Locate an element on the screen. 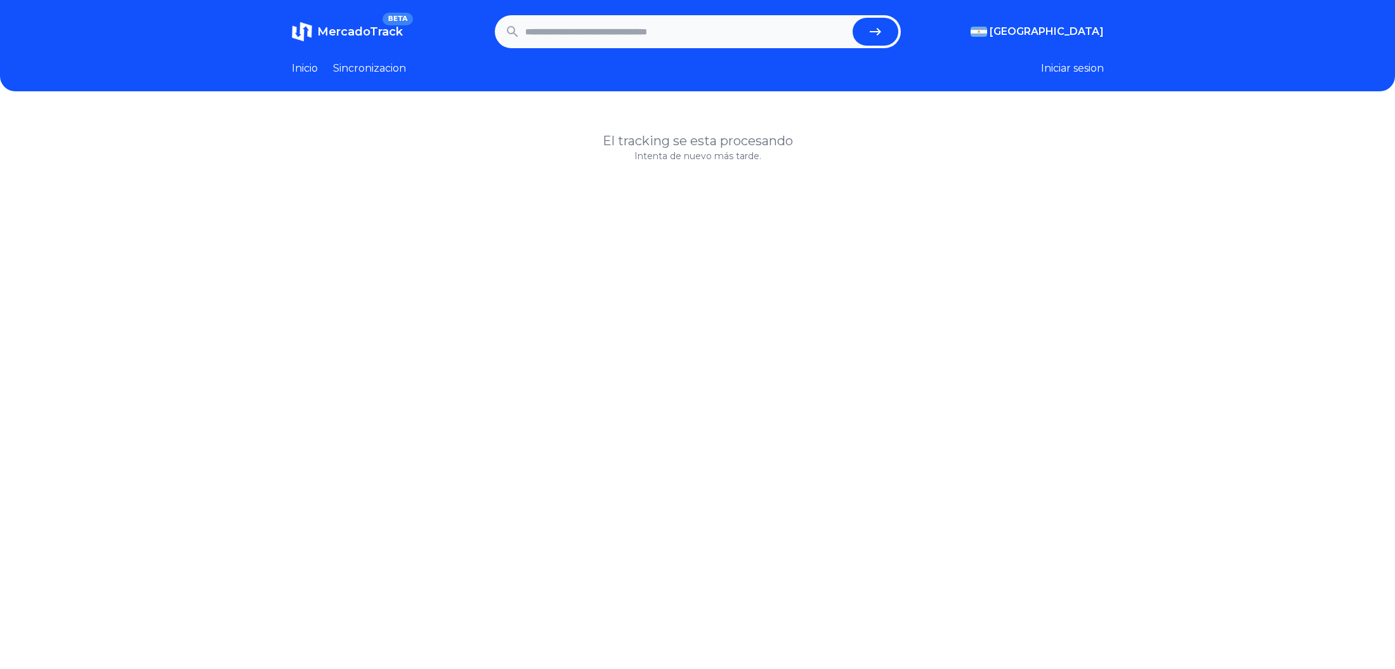  h1: El tracking se esta procesando is located at coordinates (698, 141).